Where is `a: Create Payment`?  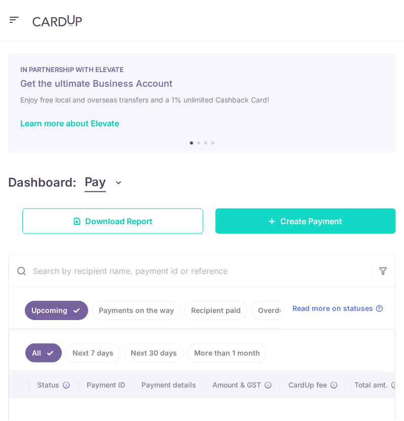
a: Create Payment is located at coordinates (306, 221).